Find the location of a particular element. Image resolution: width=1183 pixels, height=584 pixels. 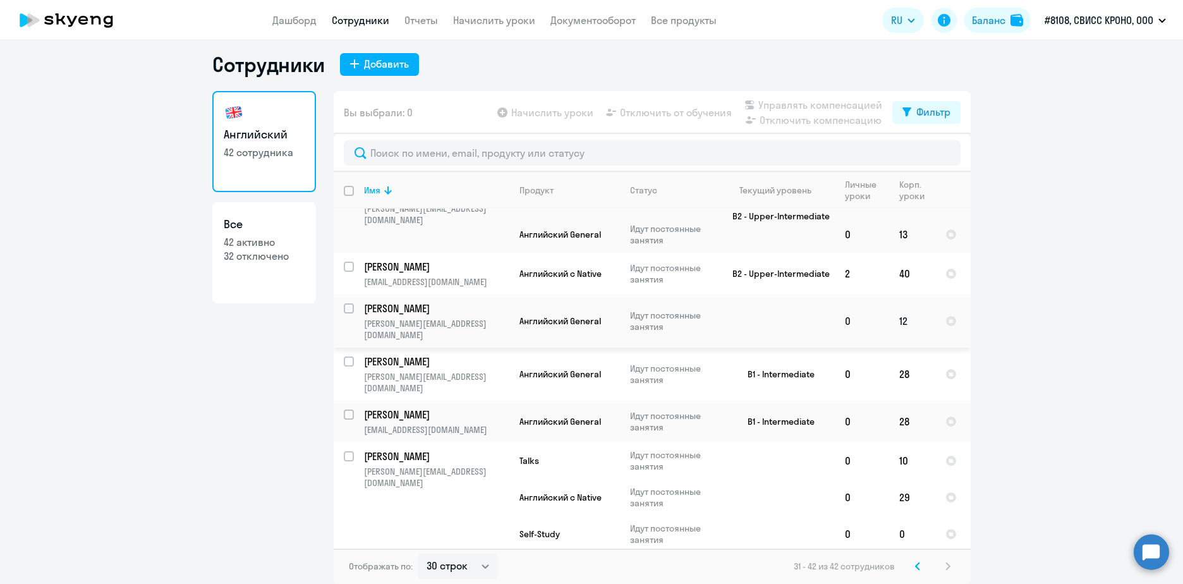

a: Все продукты is located at coordinates (684, 20).